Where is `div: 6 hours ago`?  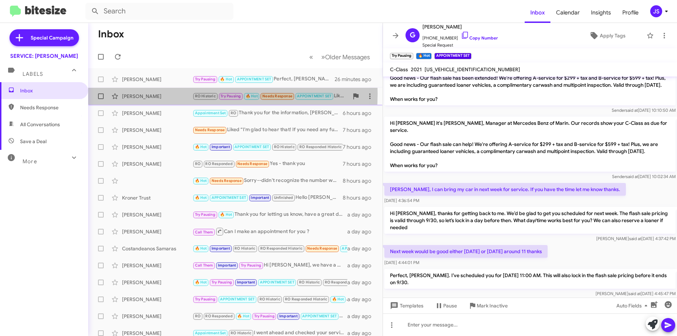 div: 6 hours ago is located at coordinates (360, 113).